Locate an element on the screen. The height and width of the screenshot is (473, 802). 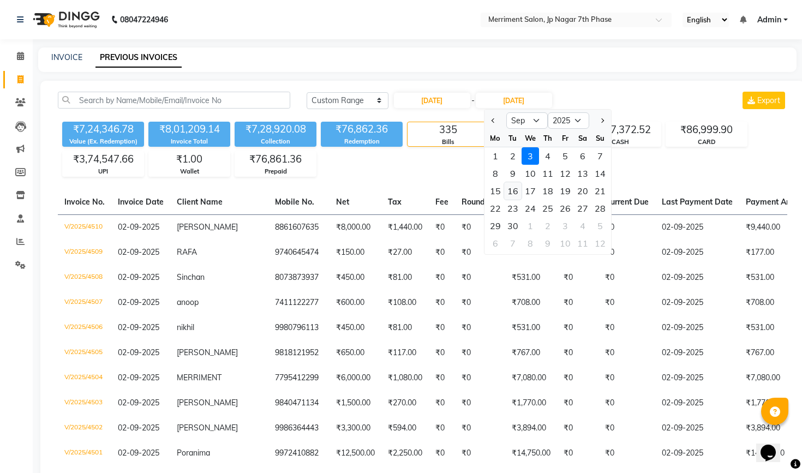
span: Fee is located at coordinates (442, 202).